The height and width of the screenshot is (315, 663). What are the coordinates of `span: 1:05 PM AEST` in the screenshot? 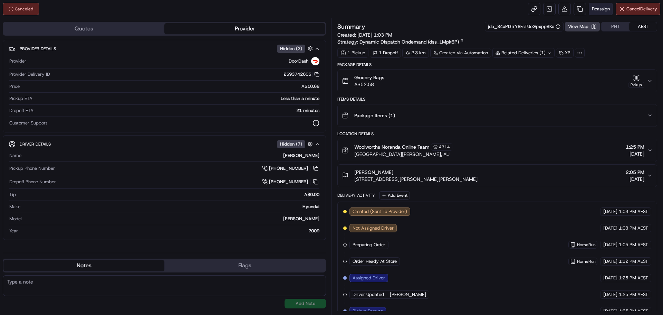 It's located at (634, 245).